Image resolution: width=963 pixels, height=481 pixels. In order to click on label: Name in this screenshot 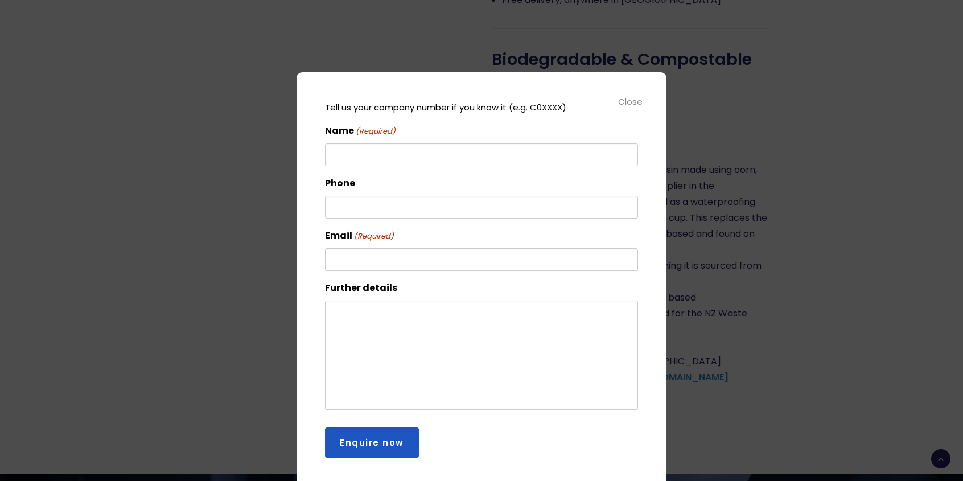, I will do `click(360, 131)`.